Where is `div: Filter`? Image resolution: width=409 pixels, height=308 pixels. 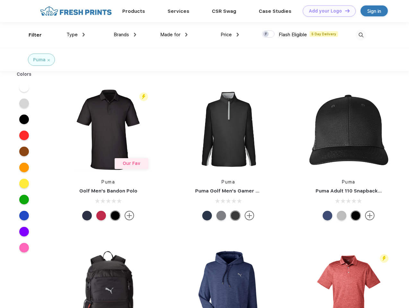 div: Filter is located at coordinates (35, 35).